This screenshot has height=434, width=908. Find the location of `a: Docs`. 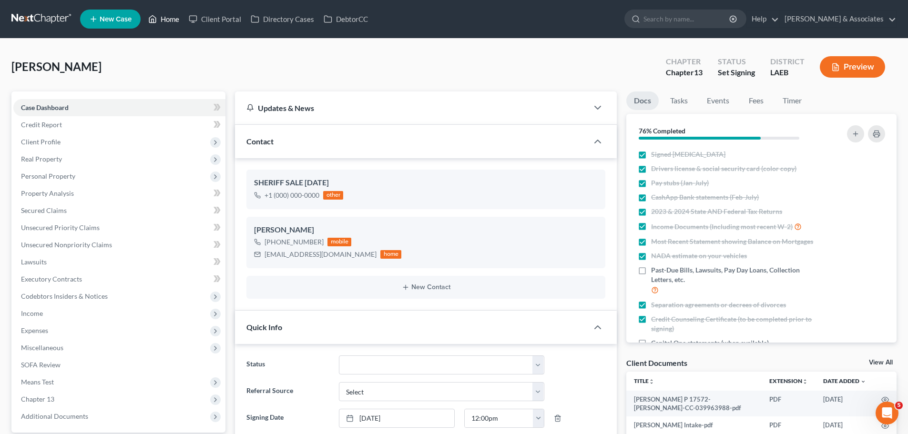

a: Docs is located at coordinates (642, 101).